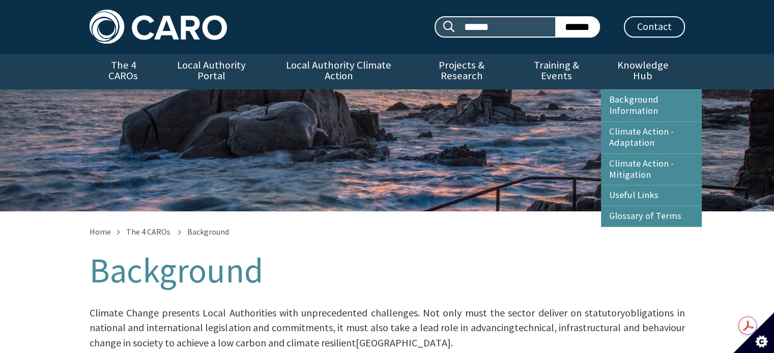  What do you see at coordinates (387, 271) in the screenshot?
I see `h1: Background` at bounding box center [387, 271].